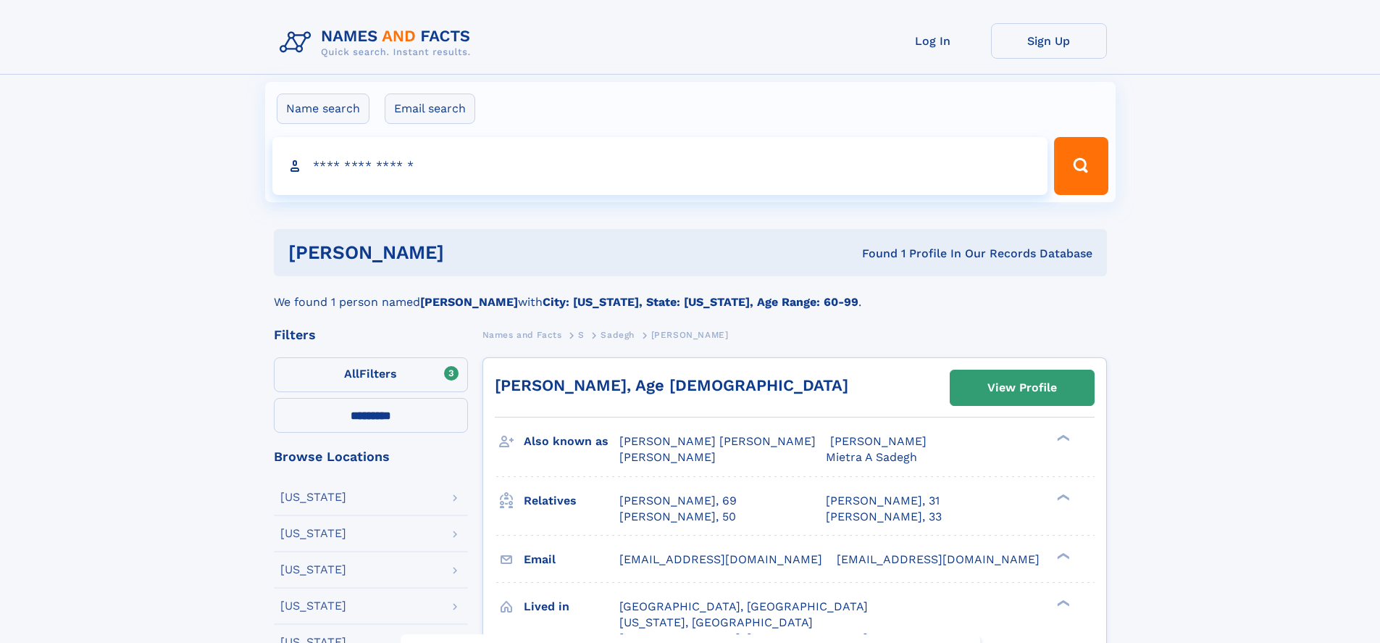 The image size is (1380, 643). What do you see at coordinates (572, 607) in the screenshot?
I see `h3: Lived in` at bounding box center [572, 607].